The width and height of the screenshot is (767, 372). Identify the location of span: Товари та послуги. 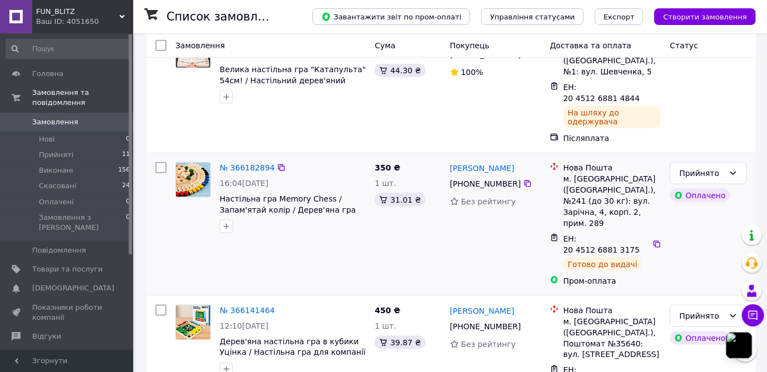
(67, 269).